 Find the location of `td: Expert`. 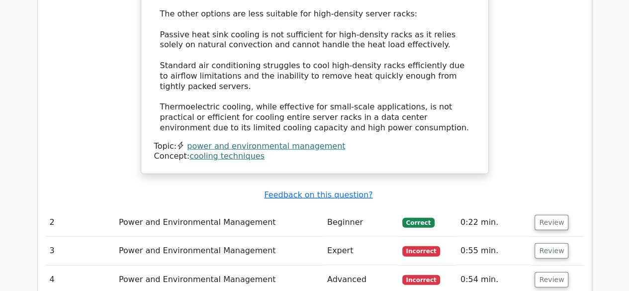

td: Expert is located at coordinates (360, 250).